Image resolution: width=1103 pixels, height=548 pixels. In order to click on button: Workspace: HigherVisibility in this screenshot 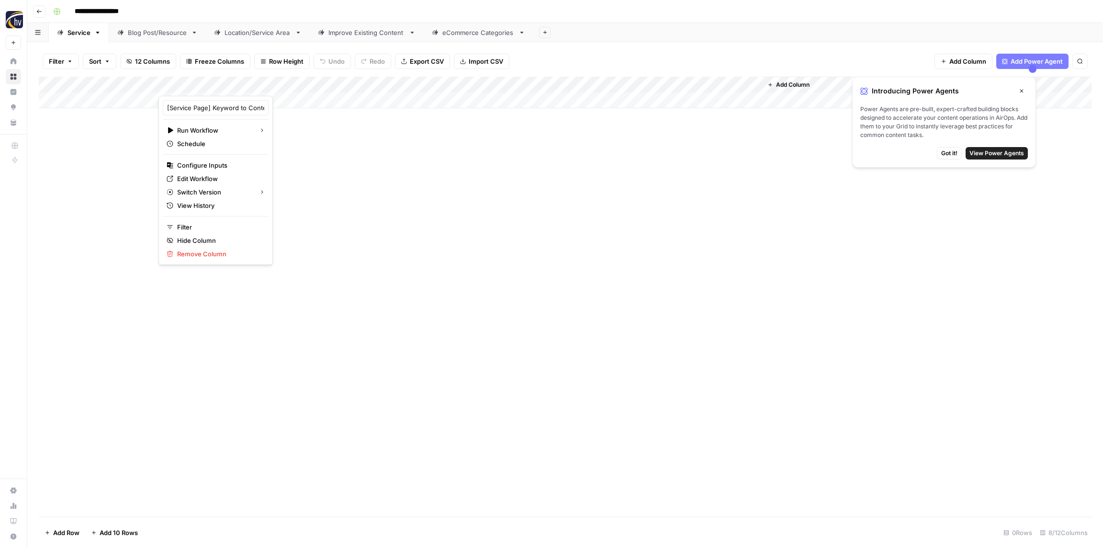, I will do `click(13, 20)`.